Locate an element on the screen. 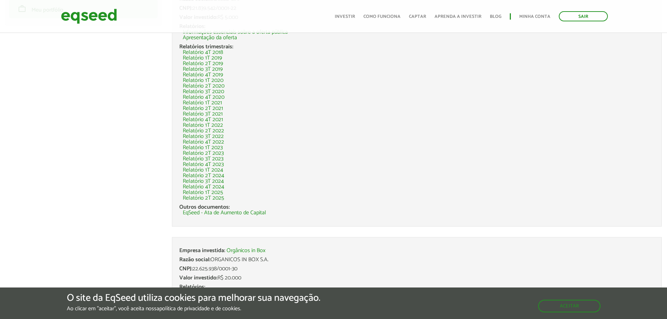  a: Relatório 2T 2023 is located at coordinates (203, 153).